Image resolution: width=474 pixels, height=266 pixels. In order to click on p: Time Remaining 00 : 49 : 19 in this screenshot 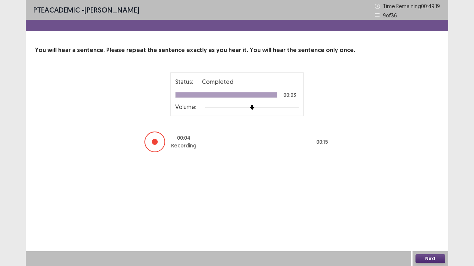, I will do `click(412, 6)`.